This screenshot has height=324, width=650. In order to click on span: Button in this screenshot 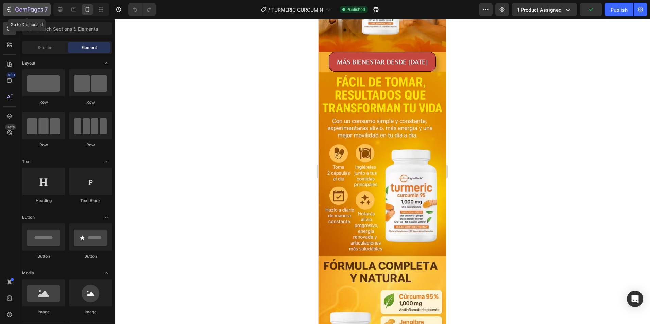, I will do `click(28, 218)`.